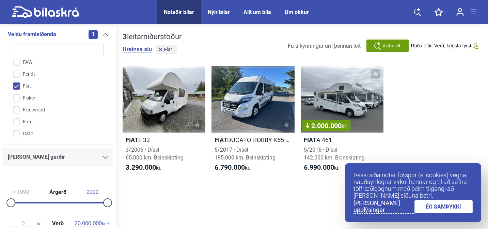  What do you see at coordinates (342, 122) in the screenshot?
I see `a: 2.000.000kr.FiatA 4615/2016 · Dísel142.000 km. Beinskipting6.990.000kr.8.990.000 kr.` at bounding box center [342, 122].